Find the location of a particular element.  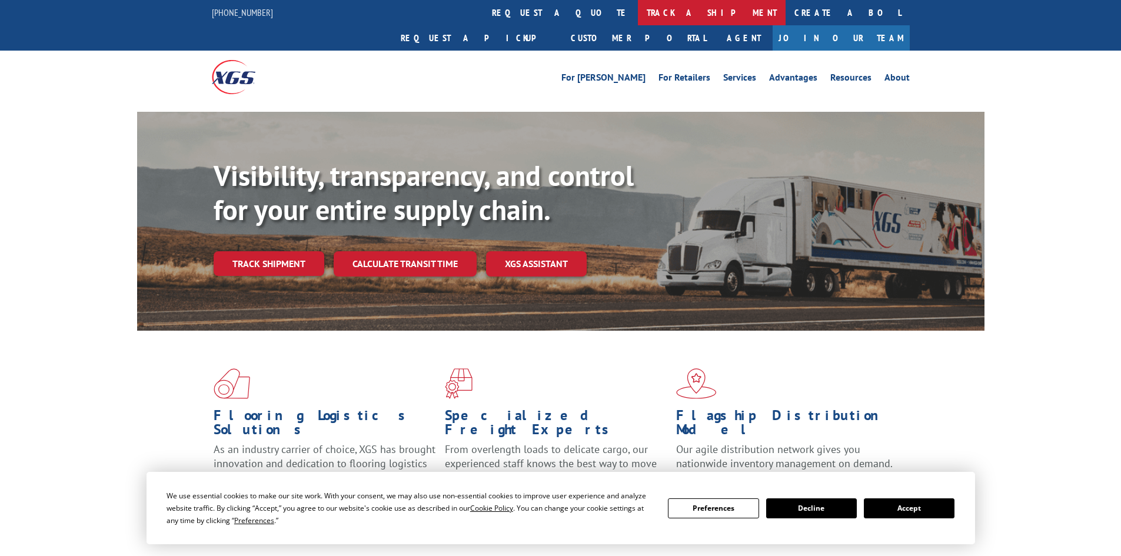

img: xgs-icon-focused-on-flooring-red is located at coordinates (459, 384).